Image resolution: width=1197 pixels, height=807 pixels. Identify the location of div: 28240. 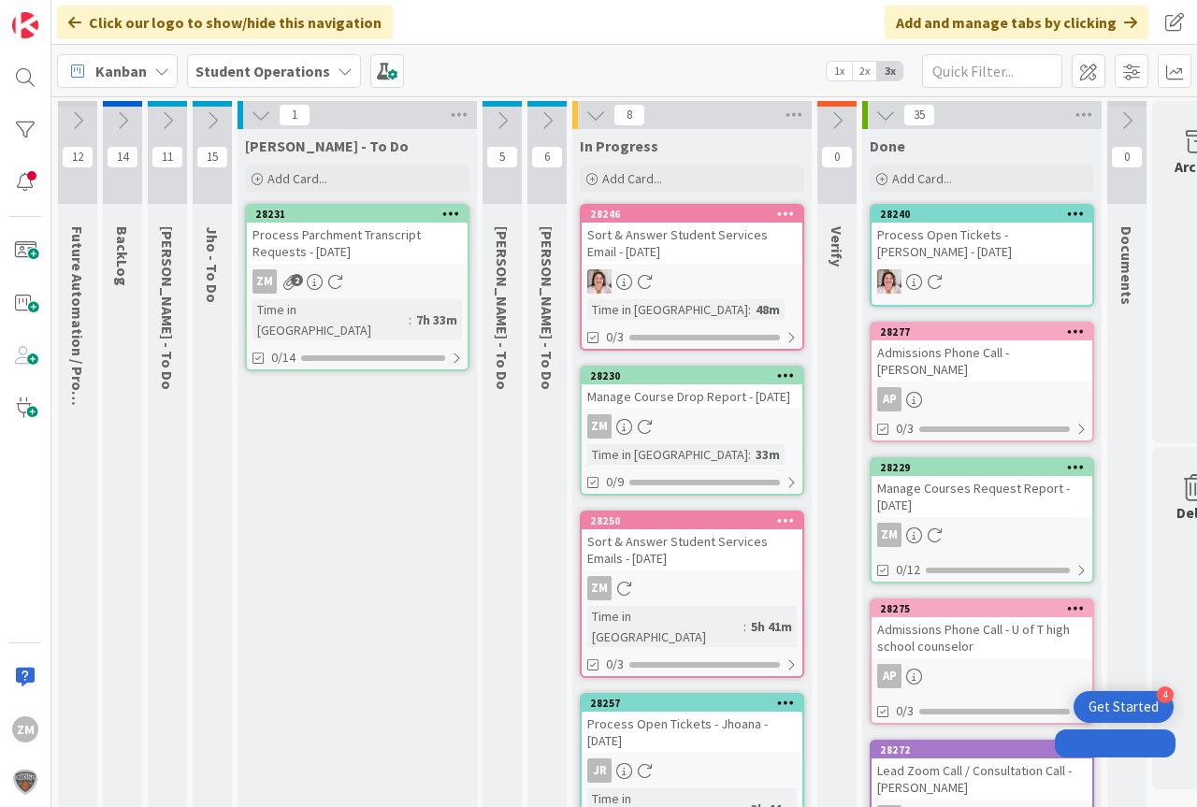
(986, 214).